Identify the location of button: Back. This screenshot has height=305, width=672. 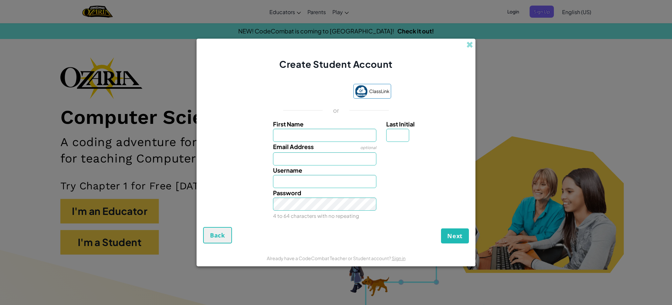
(218, 236).